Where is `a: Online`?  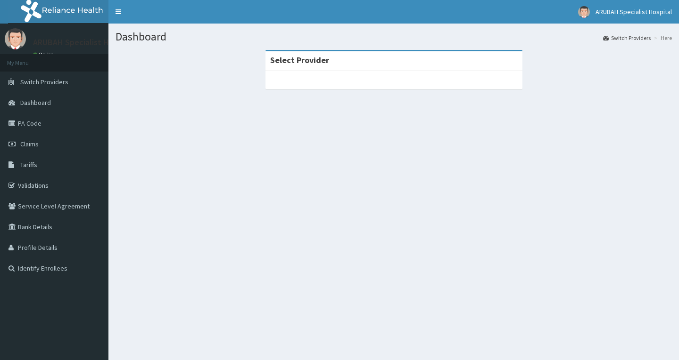 a: Online is located at coordinates (44, 55).